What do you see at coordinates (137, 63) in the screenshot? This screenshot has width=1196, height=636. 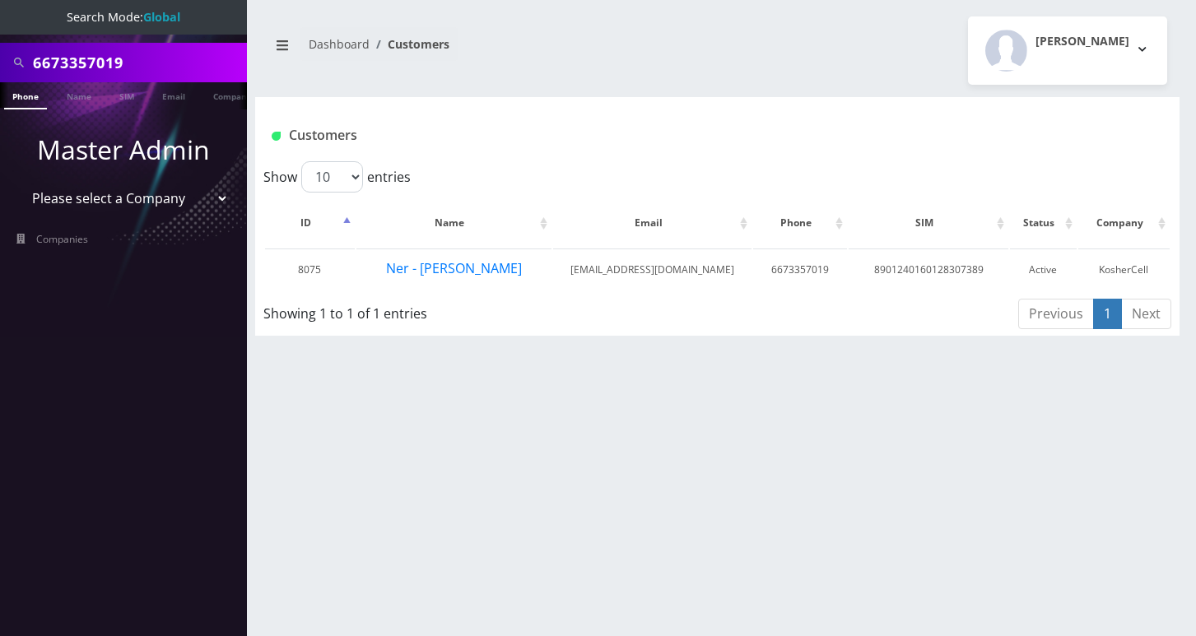 I see `input: Search All Companies` at bounding box center [137, 63].